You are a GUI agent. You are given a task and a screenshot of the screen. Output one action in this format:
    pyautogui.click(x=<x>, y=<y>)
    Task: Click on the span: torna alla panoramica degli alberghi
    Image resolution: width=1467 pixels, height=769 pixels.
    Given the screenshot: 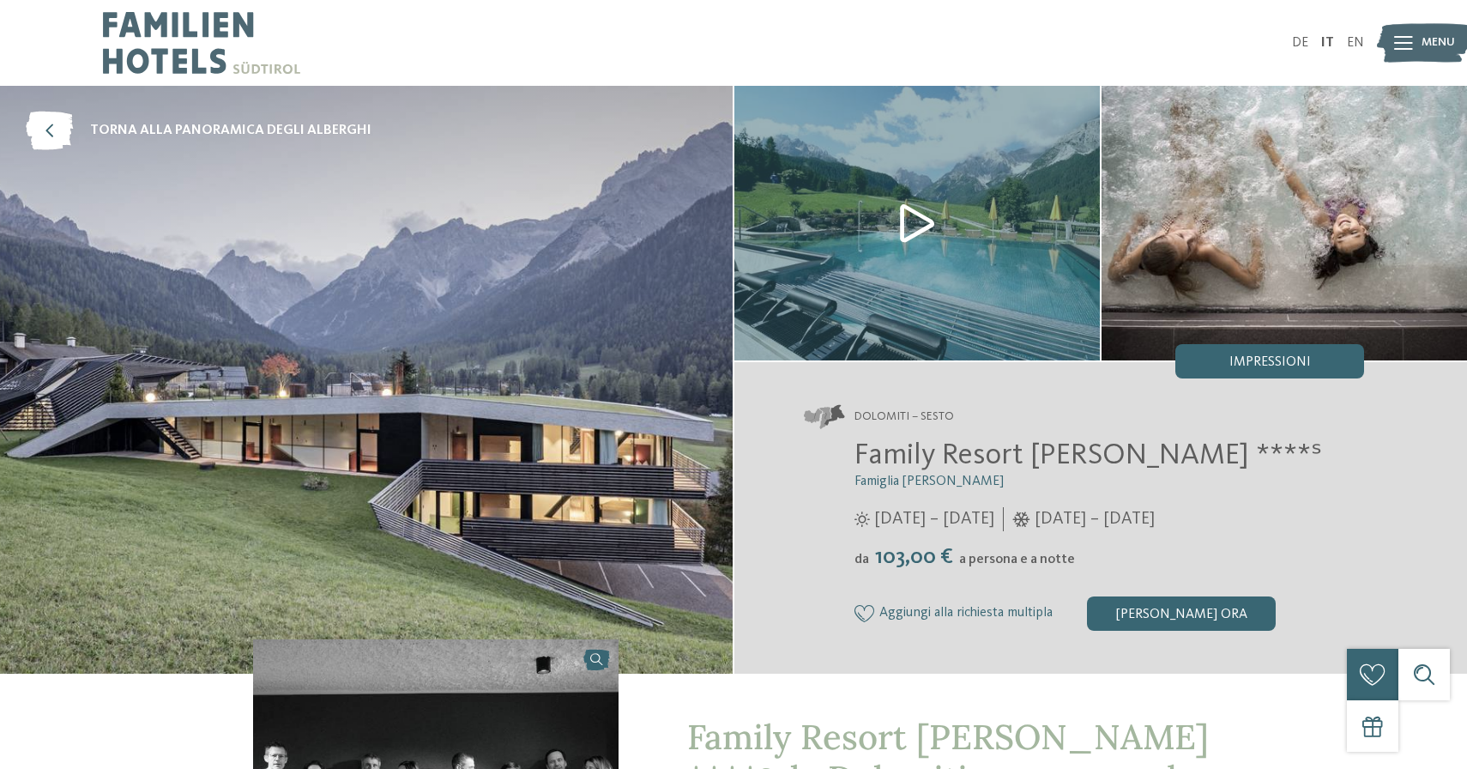 What is the action you would take?
    pyautogui.click(x=231, y=130)
    